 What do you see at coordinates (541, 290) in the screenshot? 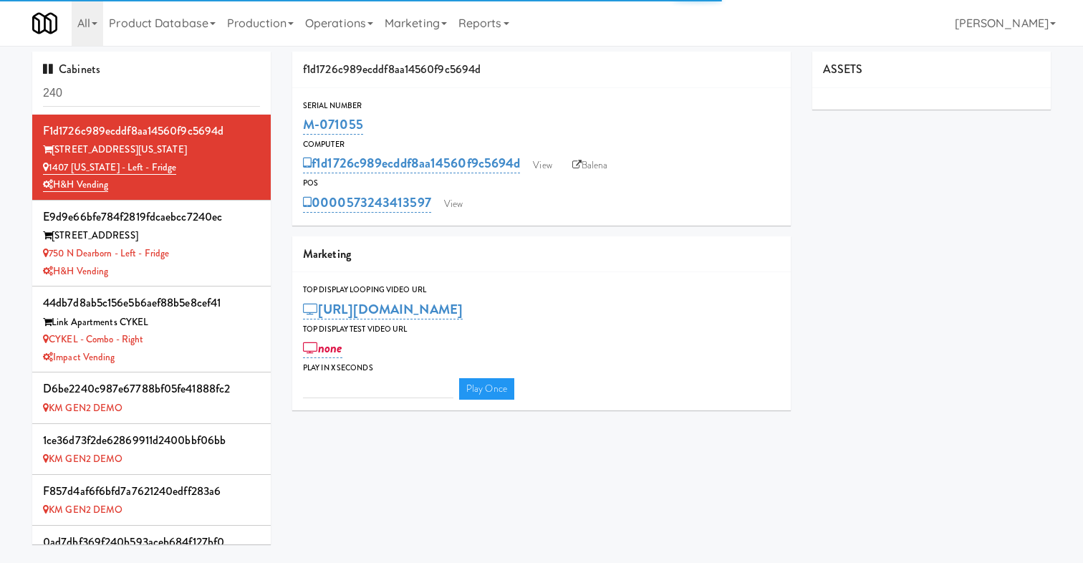
I see `div: Top Display Looping Video Url` at bounding box center [541, 290].